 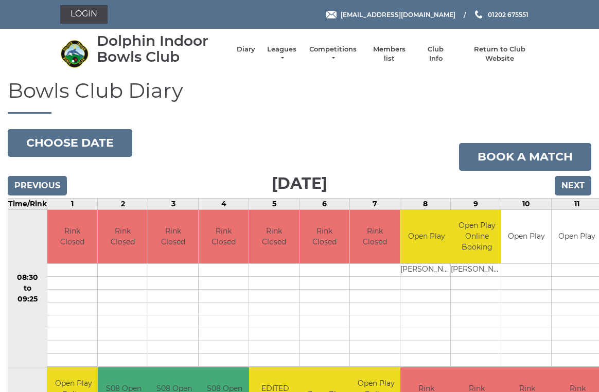 What do you see at coordinates (162, 49) in the screenshot?
I see `div: Dolphin Indoor Bowls Club` at bounding box center [162, 49].